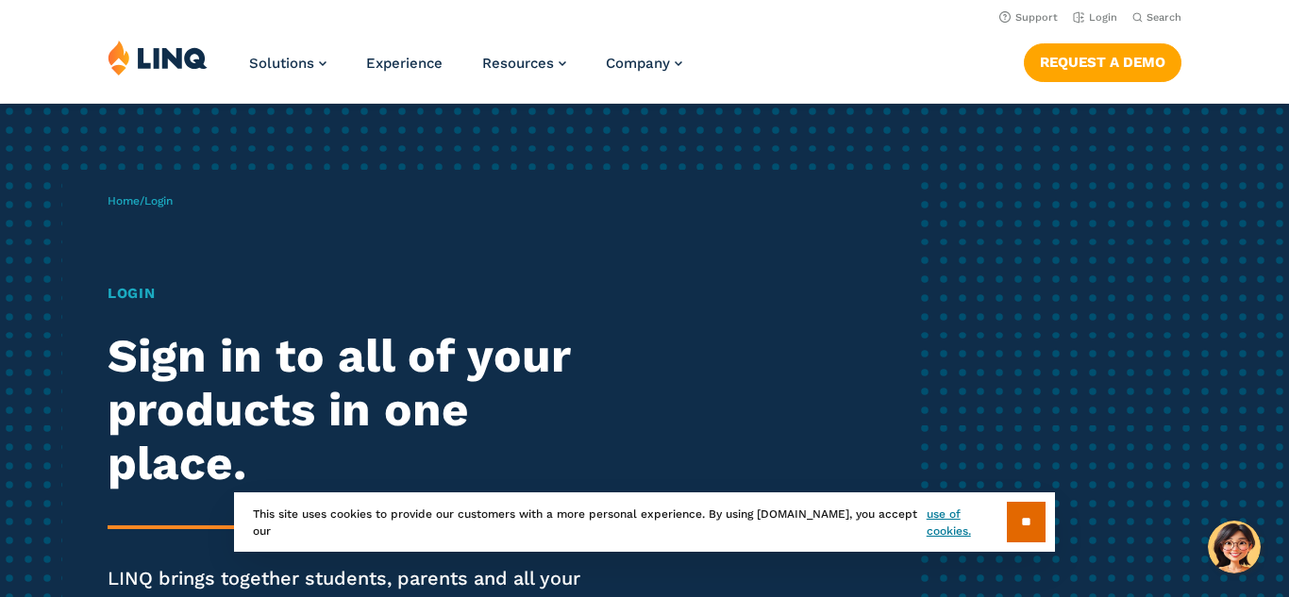  What do you see at coordinates (524, 63) in the screenshot?
I see `a: Resources` at bounding box center [524, 63].